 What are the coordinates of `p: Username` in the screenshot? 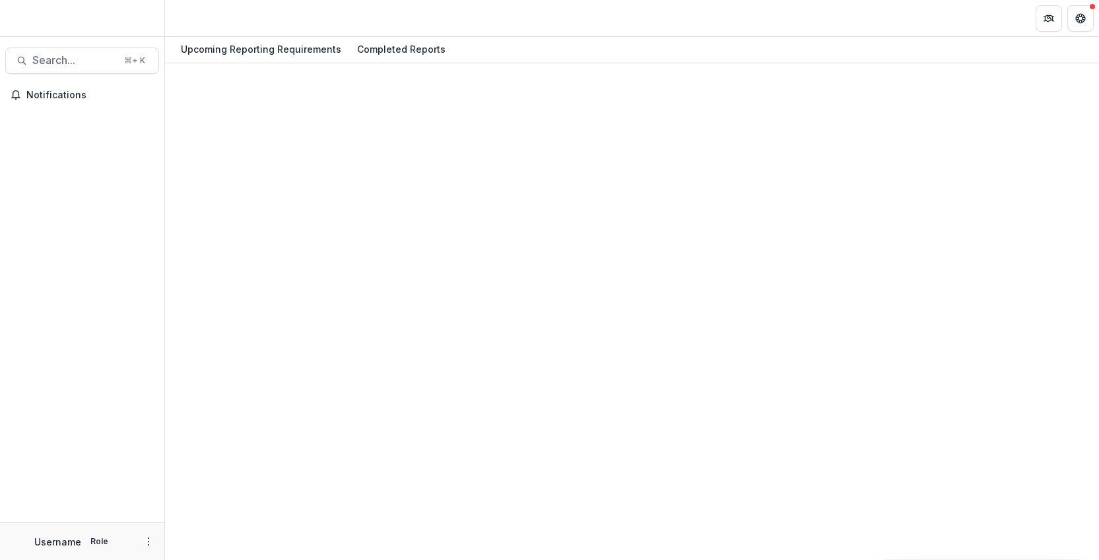 It's located at (57, 542).